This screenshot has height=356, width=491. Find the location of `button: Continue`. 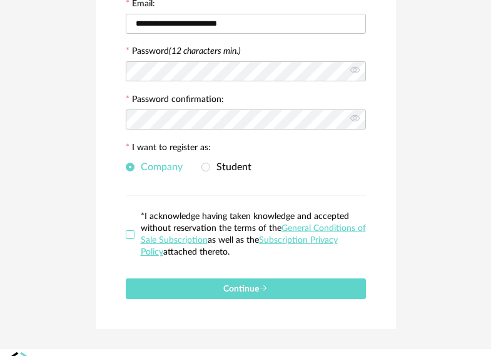

button: Continue is located at coordinates (246, 289).